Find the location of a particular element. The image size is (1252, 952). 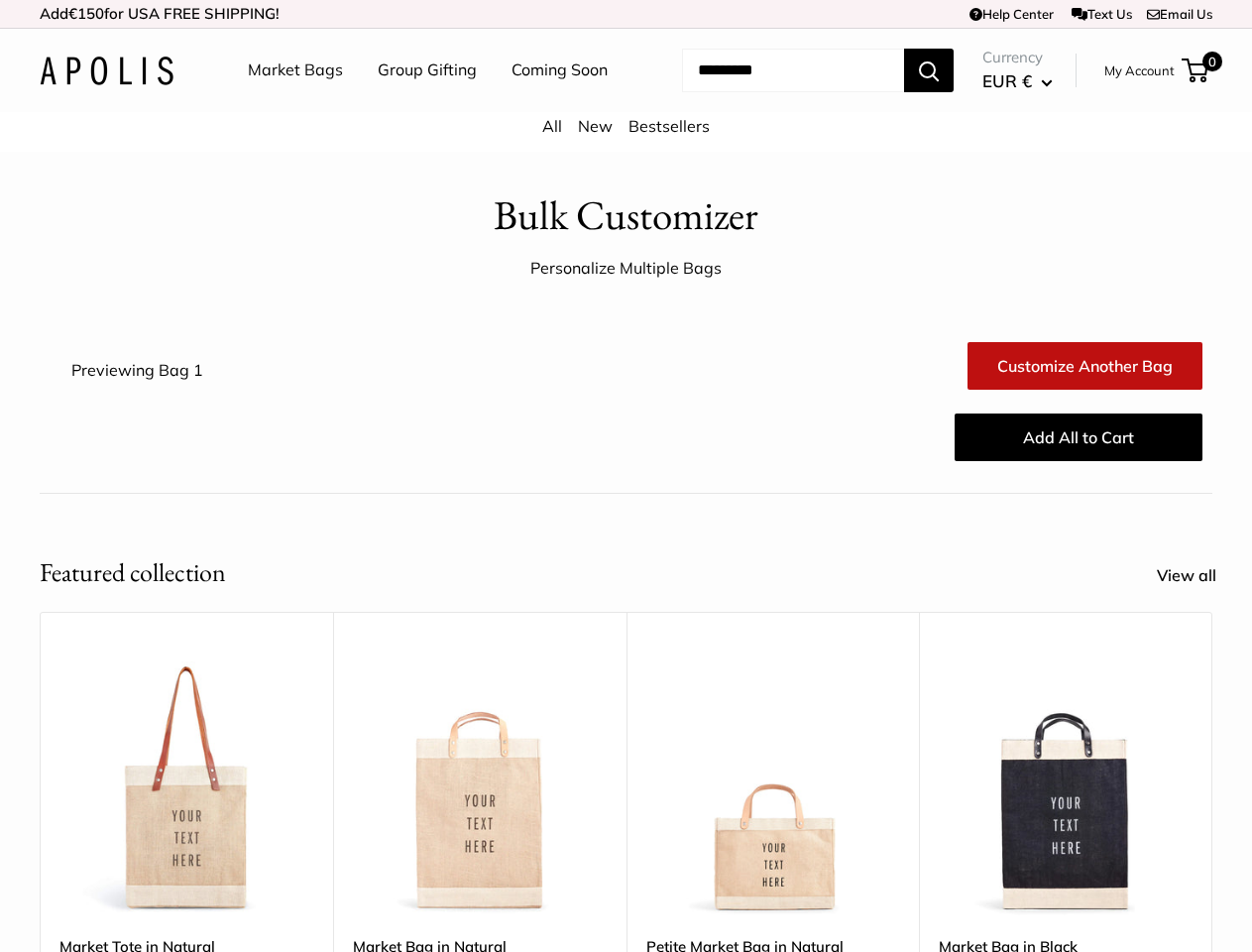

a: description_Make it yours with custom printed text.description_The Original Market bag in its 4 n... is located at coordinates (186, 788).